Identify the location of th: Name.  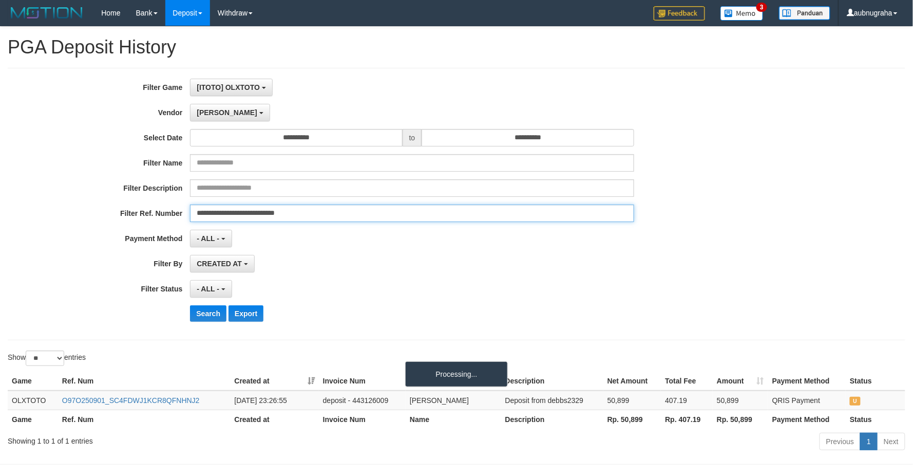
(454, 419).